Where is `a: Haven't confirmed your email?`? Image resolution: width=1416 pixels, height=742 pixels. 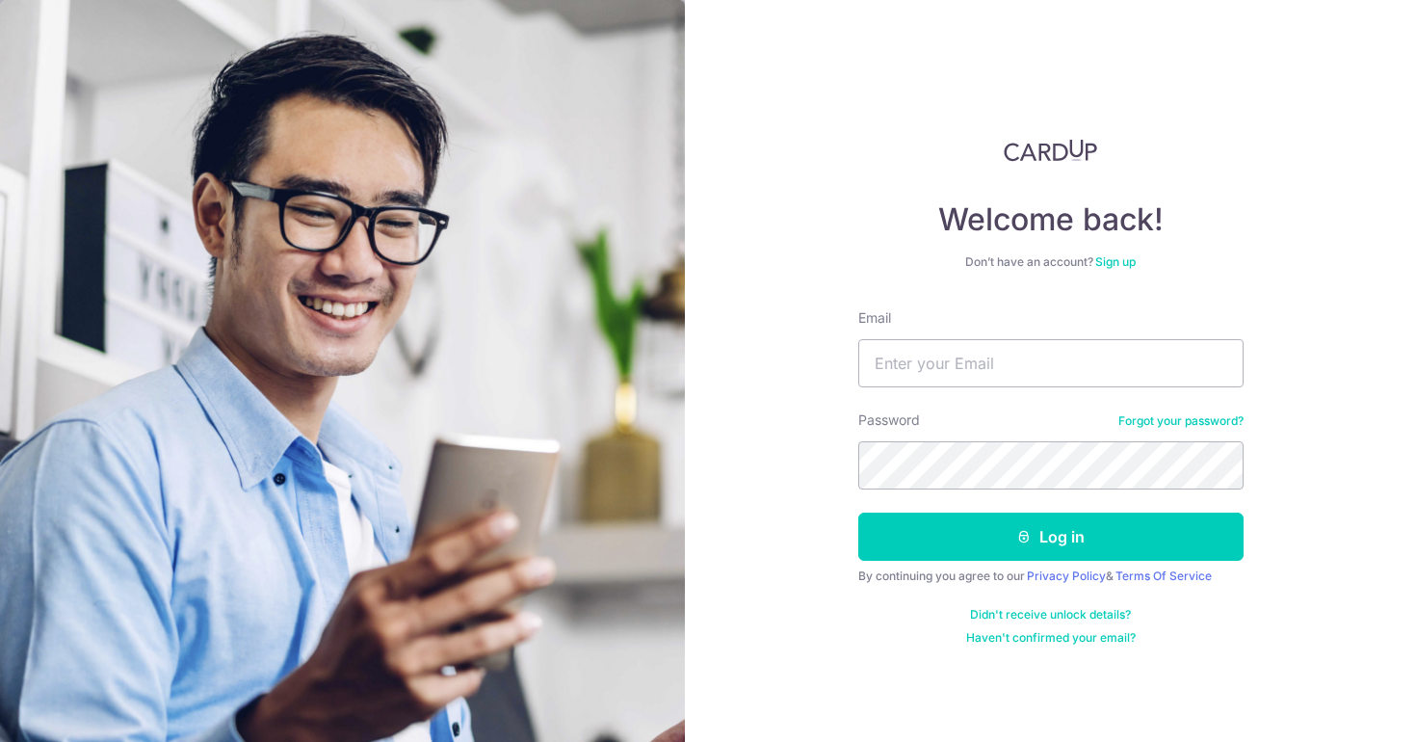
a: Haven't confirmed your email? is located at coordinates (1051, 638).